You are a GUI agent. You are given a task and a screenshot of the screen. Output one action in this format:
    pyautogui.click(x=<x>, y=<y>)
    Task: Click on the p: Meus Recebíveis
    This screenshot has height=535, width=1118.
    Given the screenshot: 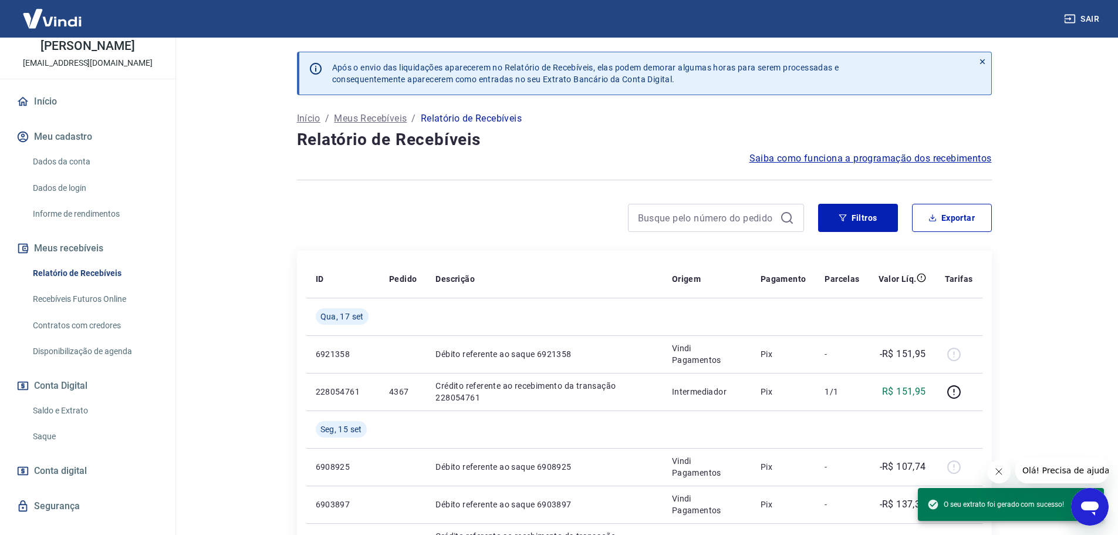 What is the action you would take?
    pyautogui.click(x=370, y=119)
    